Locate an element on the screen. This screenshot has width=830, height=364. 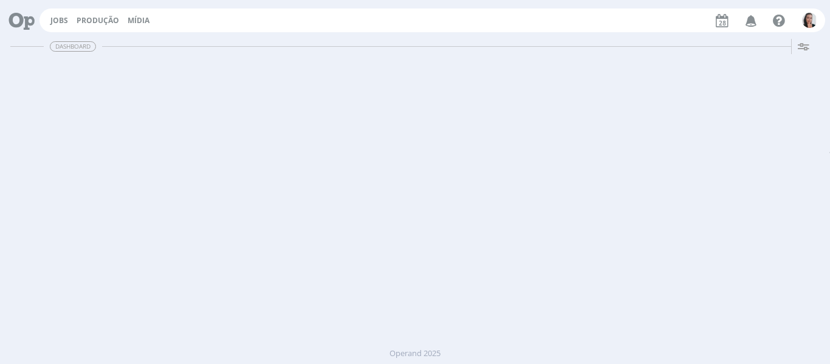
img: C is located at coordinates (809, 20).